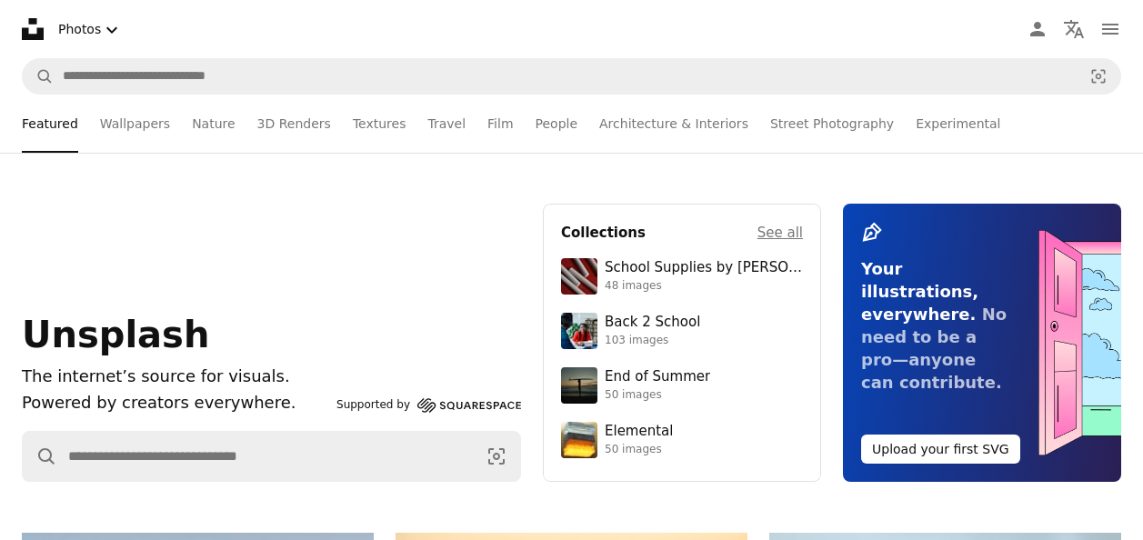  I want to click on a: End of Summer50 images, so click(682, 385).